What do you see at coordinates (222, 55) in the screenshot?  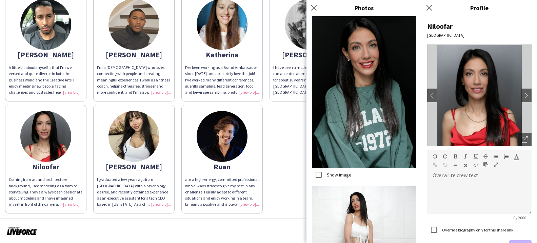 I see `div: Katherina` at bounding box center [222, 55].